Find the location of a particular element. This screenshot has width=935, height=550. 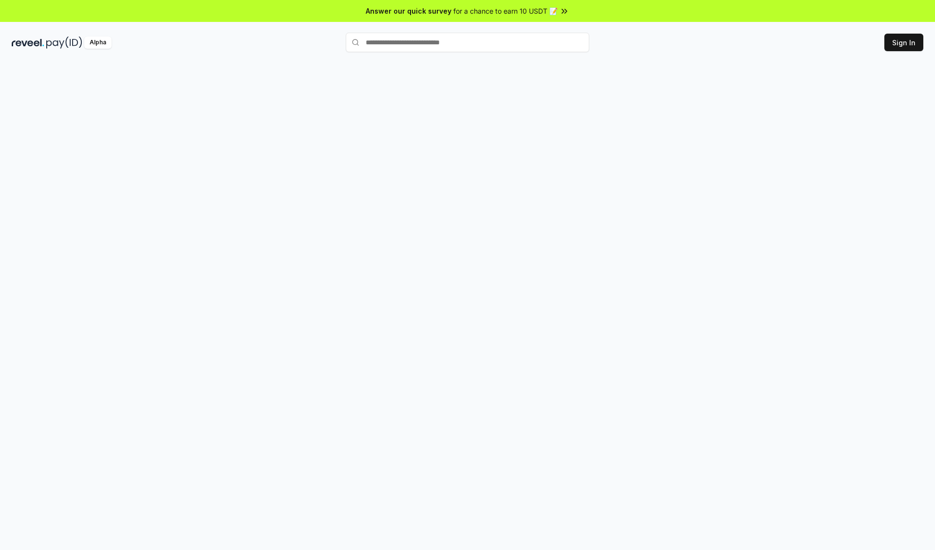

span: for a chance to earn 10 USDT 📝 is located at coordinates (506, 11).